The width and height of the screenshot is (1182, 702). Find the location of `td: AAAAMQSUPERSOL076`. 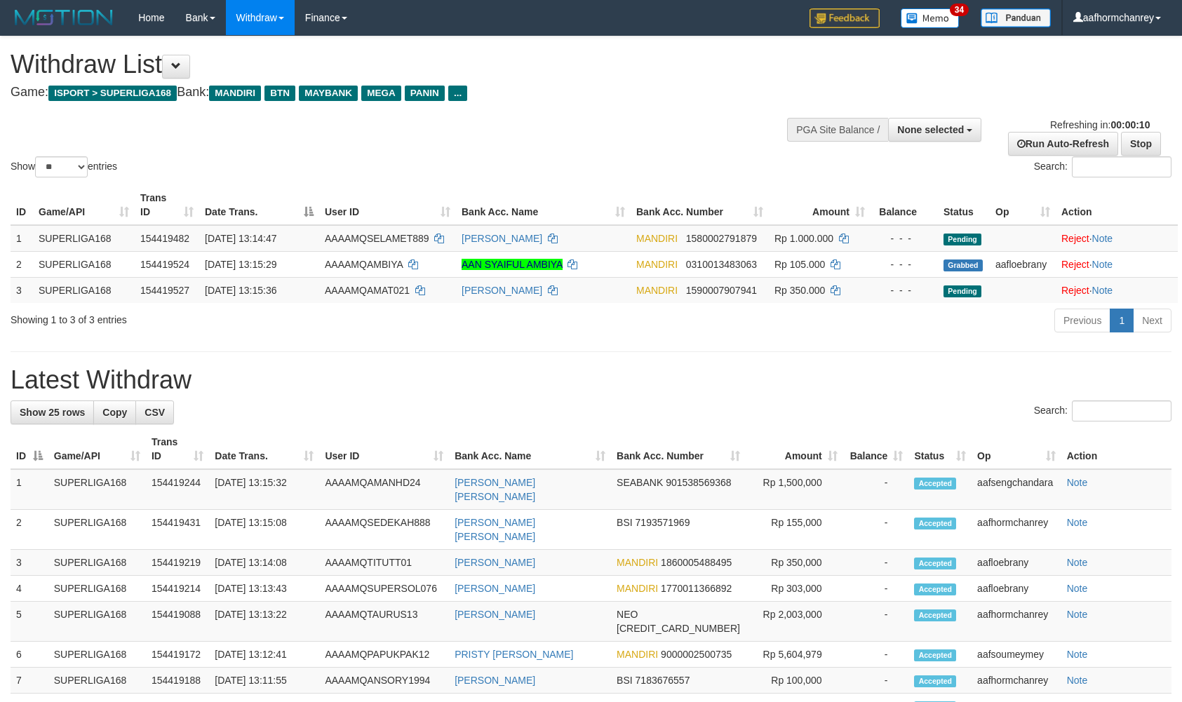

td: AAAAMQSUPERSOL076 is located at coordinates (384, 589).